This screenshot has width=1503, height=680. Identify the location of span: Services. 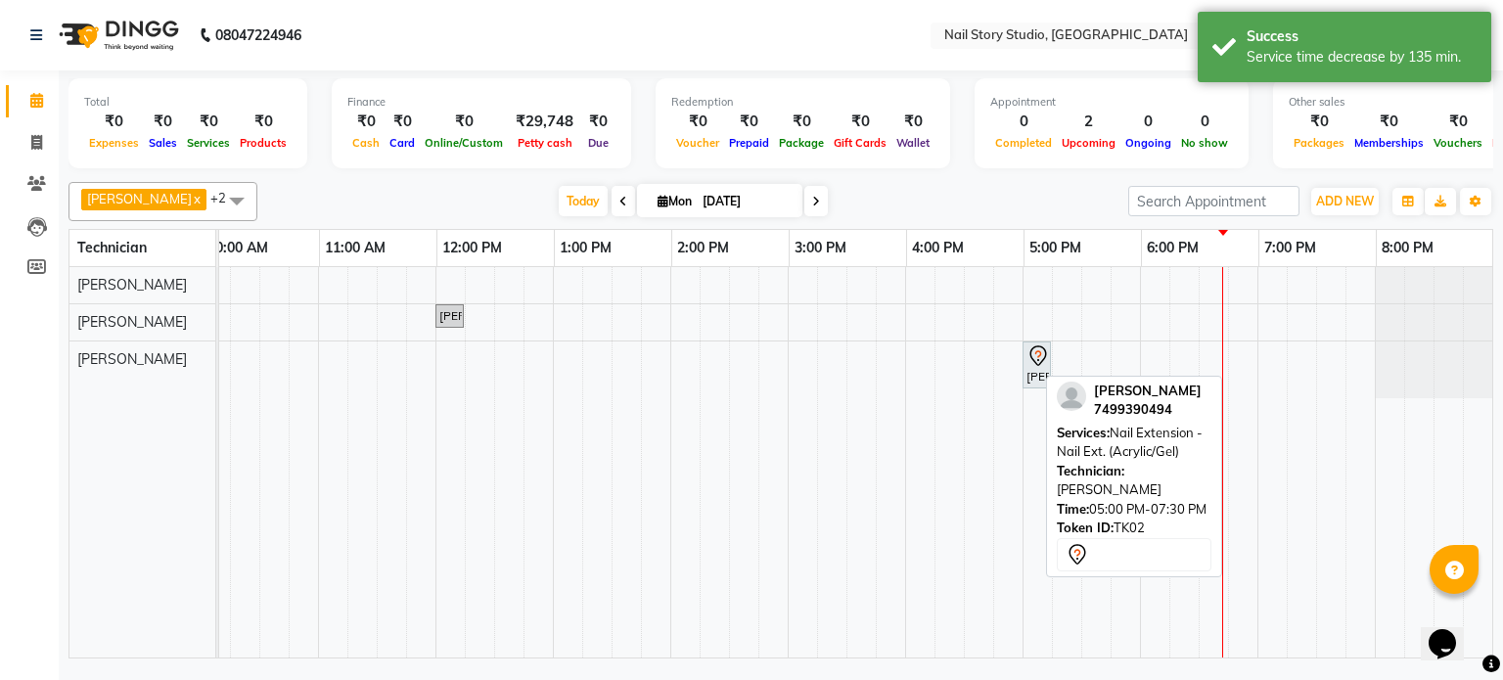
(208, 143).